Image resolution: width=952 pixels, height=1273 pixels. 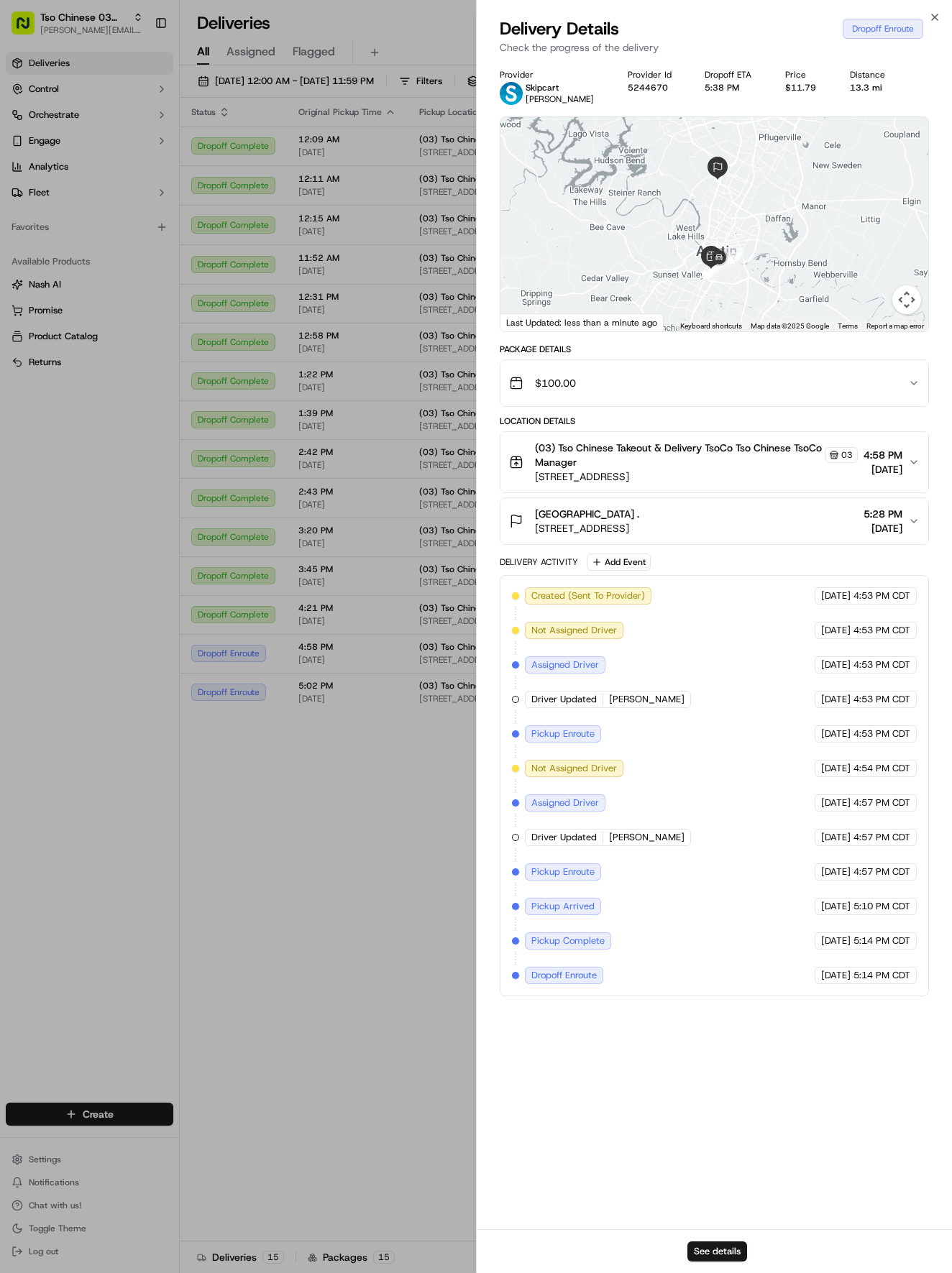 What do you see at coordinates (873, 88) in the screenshot?
I see `div: 13.3 mi` at bounding box center [873, 88].